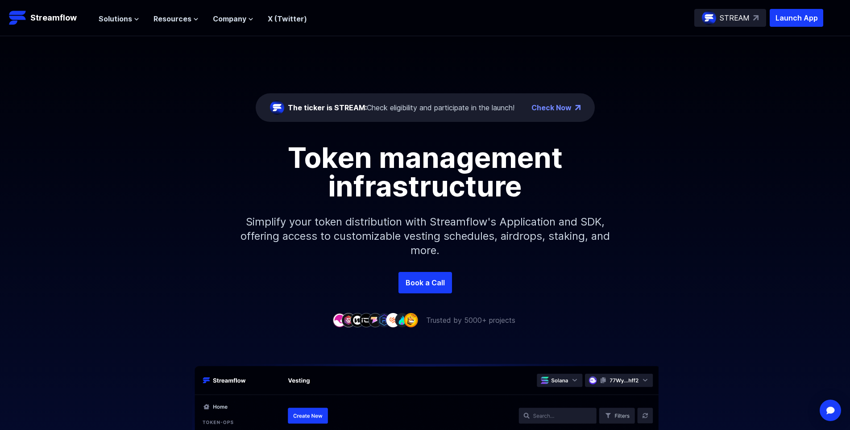 This screenshot has width=850, height=430. I want to click on img: company-8, so click(402, 320).